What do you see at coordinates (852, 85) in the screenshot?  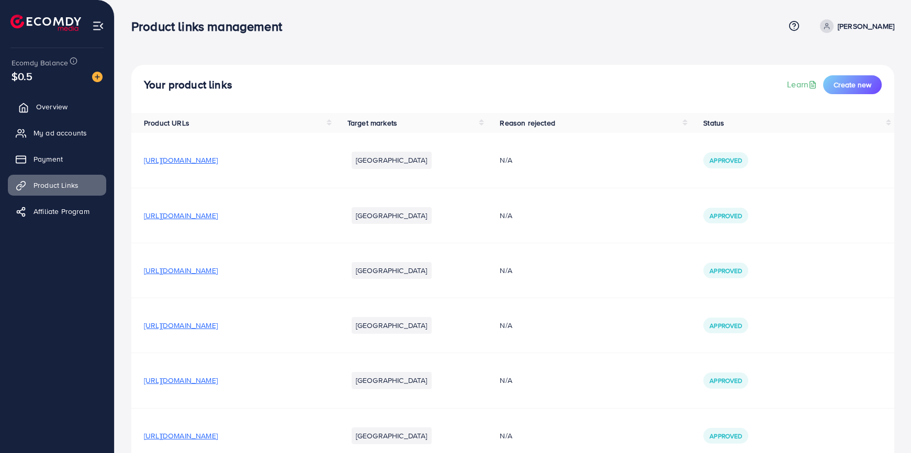 I see `button: Create new` at bounding box center [852, 85].